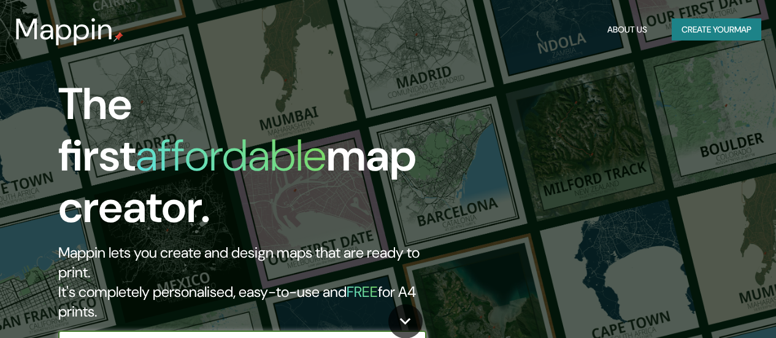 Image resolution: width=776 pixels, height=338 pixels. What do you see at coordinates (627, 29) in the screenshot?
I see `button: About Us` at bounding box center [627, 29].